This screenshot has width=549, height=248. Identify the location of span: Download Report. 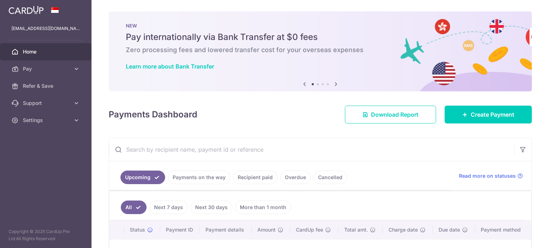
(395, 115).